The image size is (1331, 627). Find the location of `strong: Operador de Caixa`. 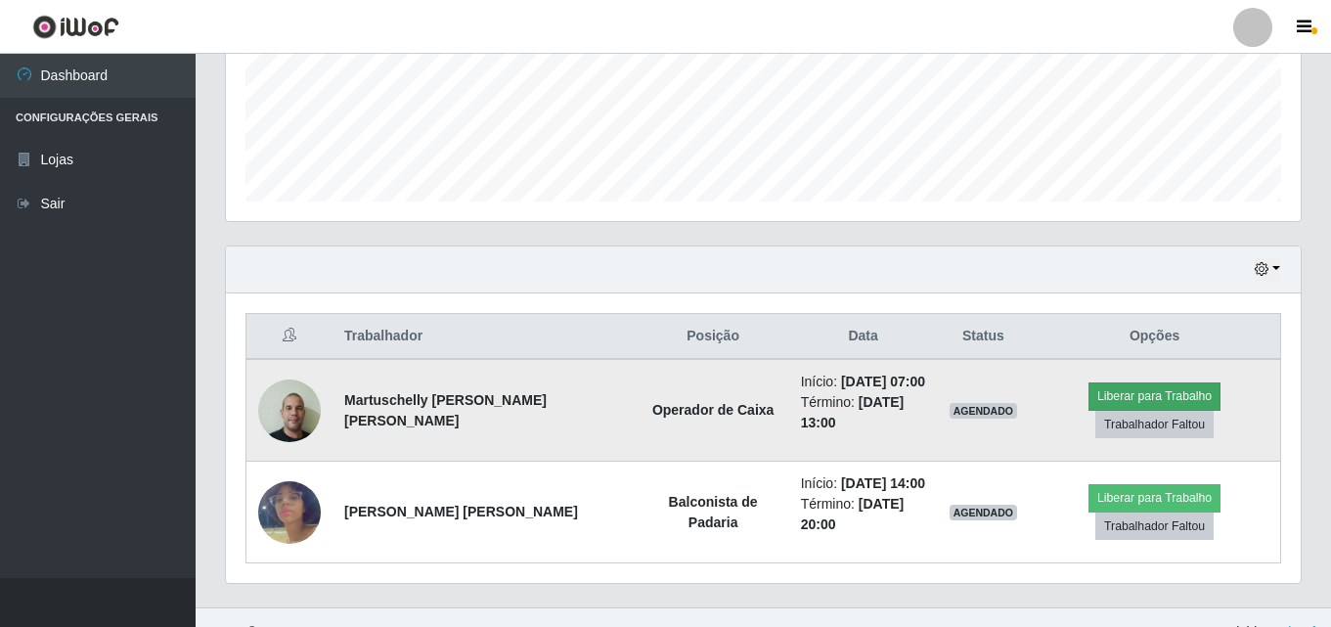

strong: Operador de Caixa is located at coordinates (713, 410).